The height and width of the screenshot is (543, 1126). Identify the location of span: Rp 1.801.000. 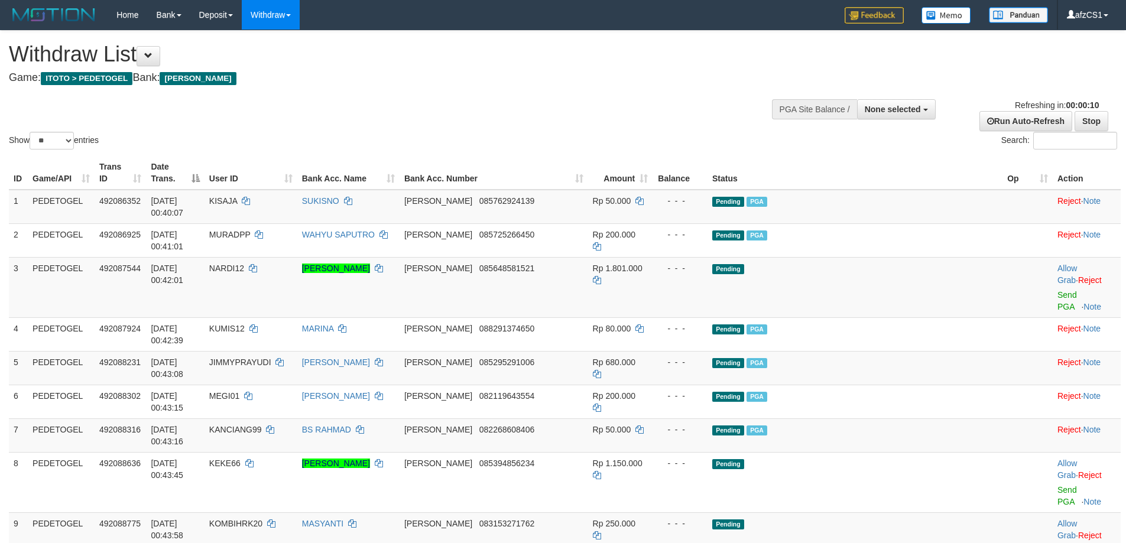
(618, 268).